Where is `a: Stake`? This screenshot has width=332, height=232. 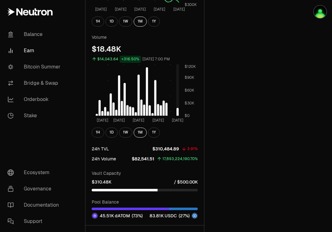
a: Stake is located at coordinates (35, 116).